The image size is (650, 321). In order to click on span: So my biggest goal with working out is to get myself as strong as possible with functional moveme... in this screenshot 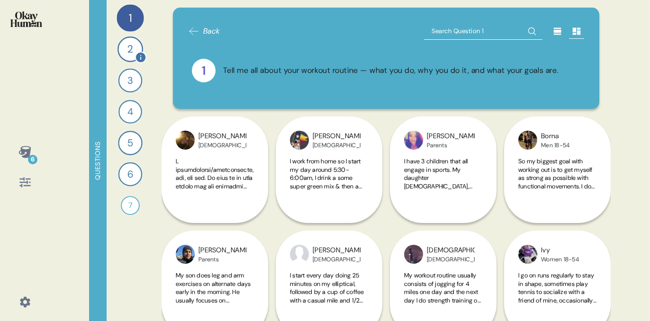, I will do `click(557, 211)`.